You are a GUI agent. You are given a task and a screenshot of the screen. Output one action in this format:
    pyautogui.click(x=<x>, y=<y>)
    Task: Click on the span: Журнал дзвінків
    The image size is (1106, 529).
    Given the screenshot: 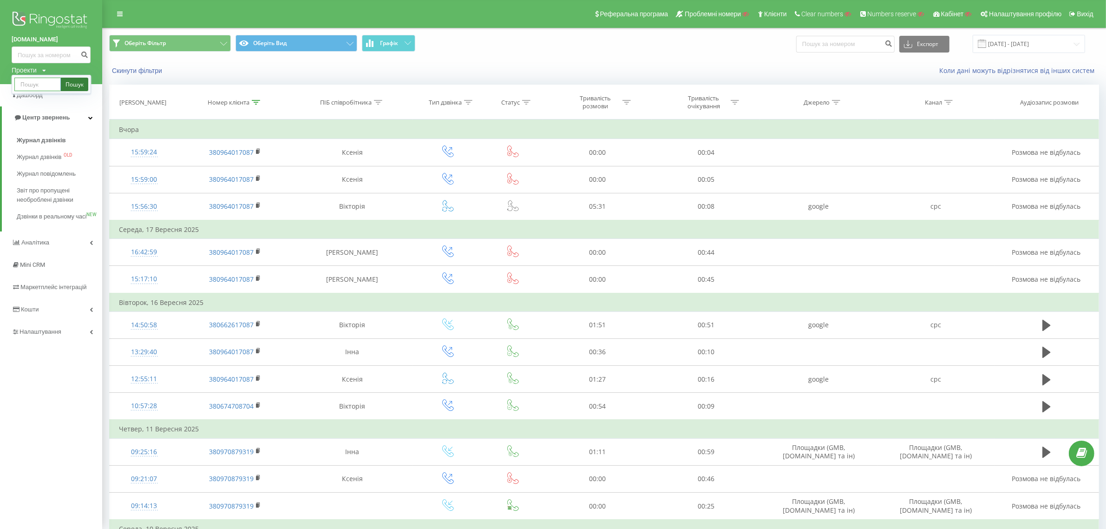 What is the action you would take?
    pyautogui.click(x=39, y=157)
    